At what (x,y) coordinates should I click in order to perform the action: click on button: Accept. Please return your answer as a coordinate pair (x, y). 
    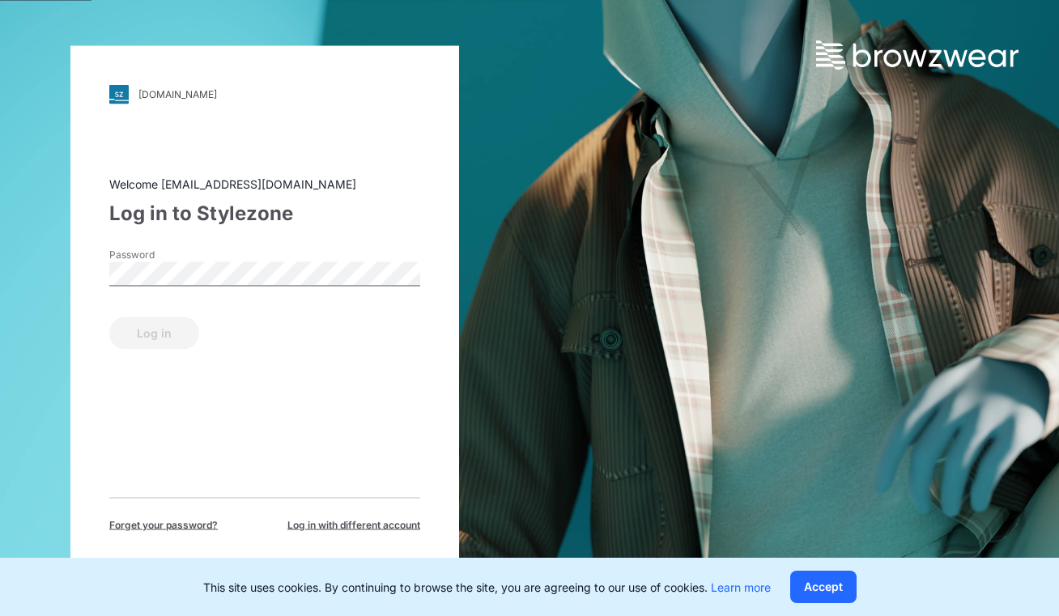
    Looking at the image, I should click on (824, 587).